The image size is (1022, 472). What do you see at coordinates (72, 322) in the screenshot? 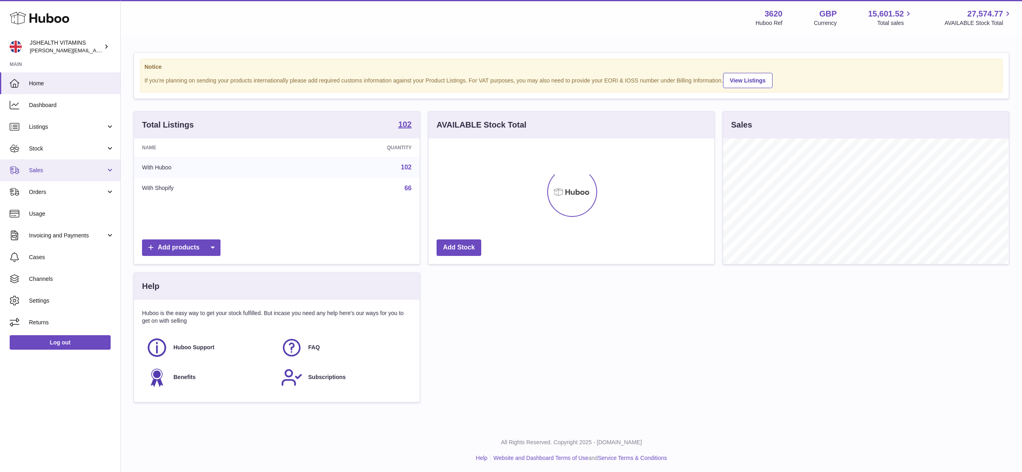
I see `span: Returns` at bounding box center [72, 322].